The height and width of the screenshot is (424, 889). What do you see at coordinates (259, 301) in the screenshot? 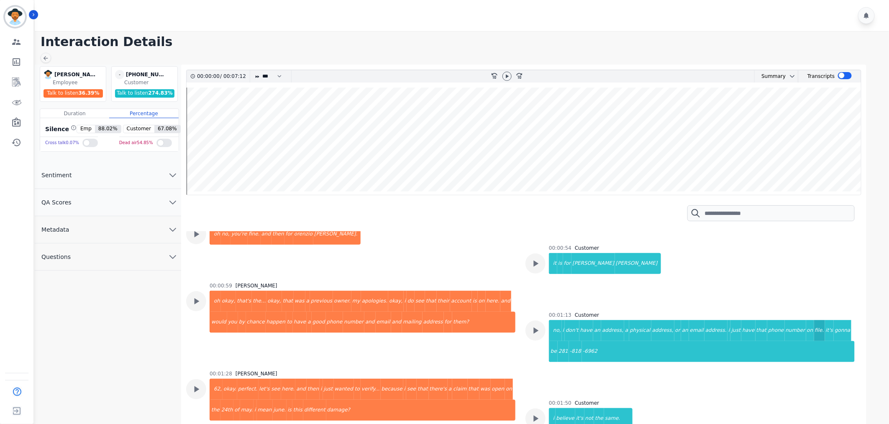
I see `div: the...` at bounding box center [259, 301].